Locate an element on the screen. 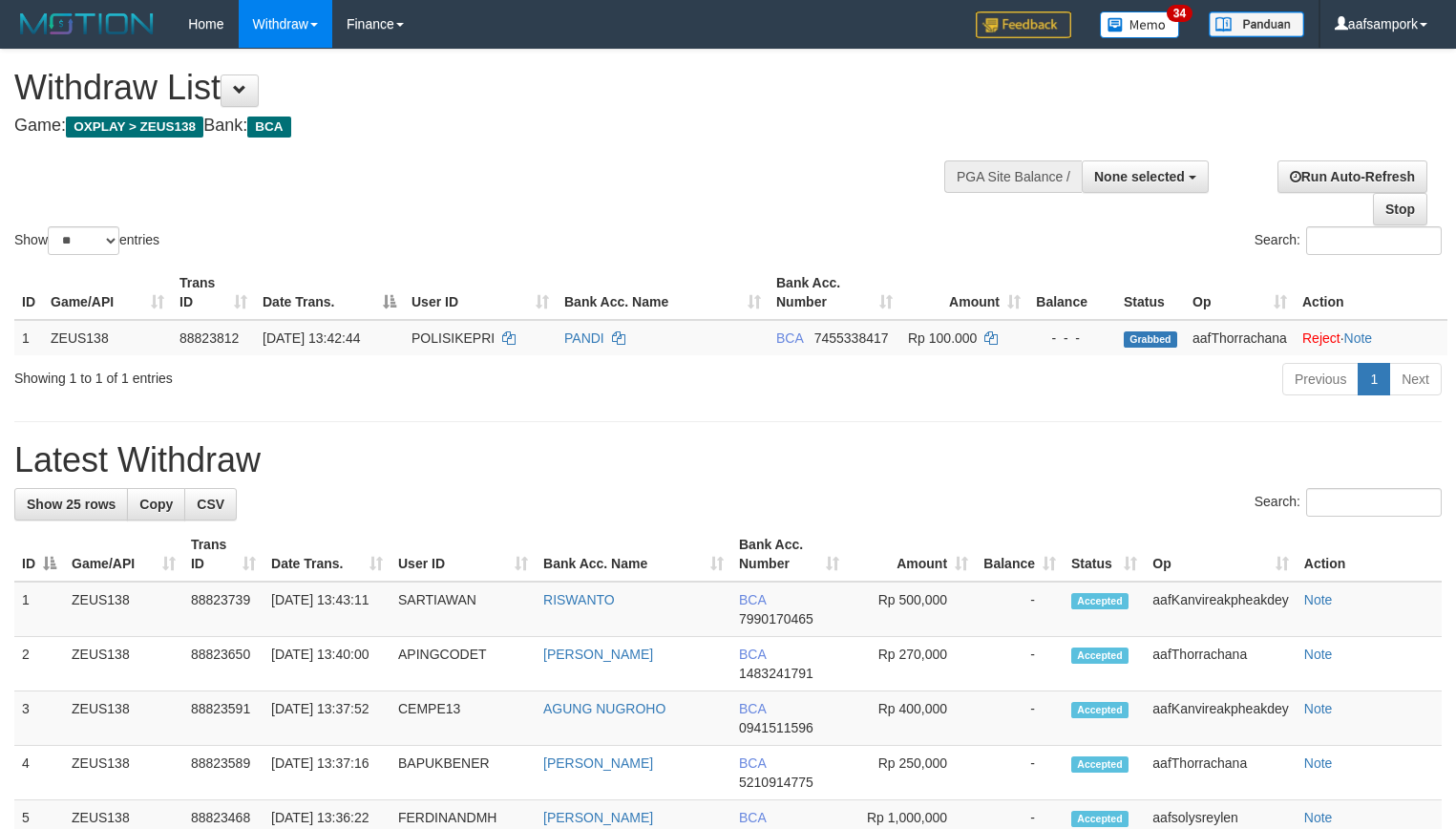 This screenshot has width=1456, height=829. span: Copy is located at coordinates (156, 504).